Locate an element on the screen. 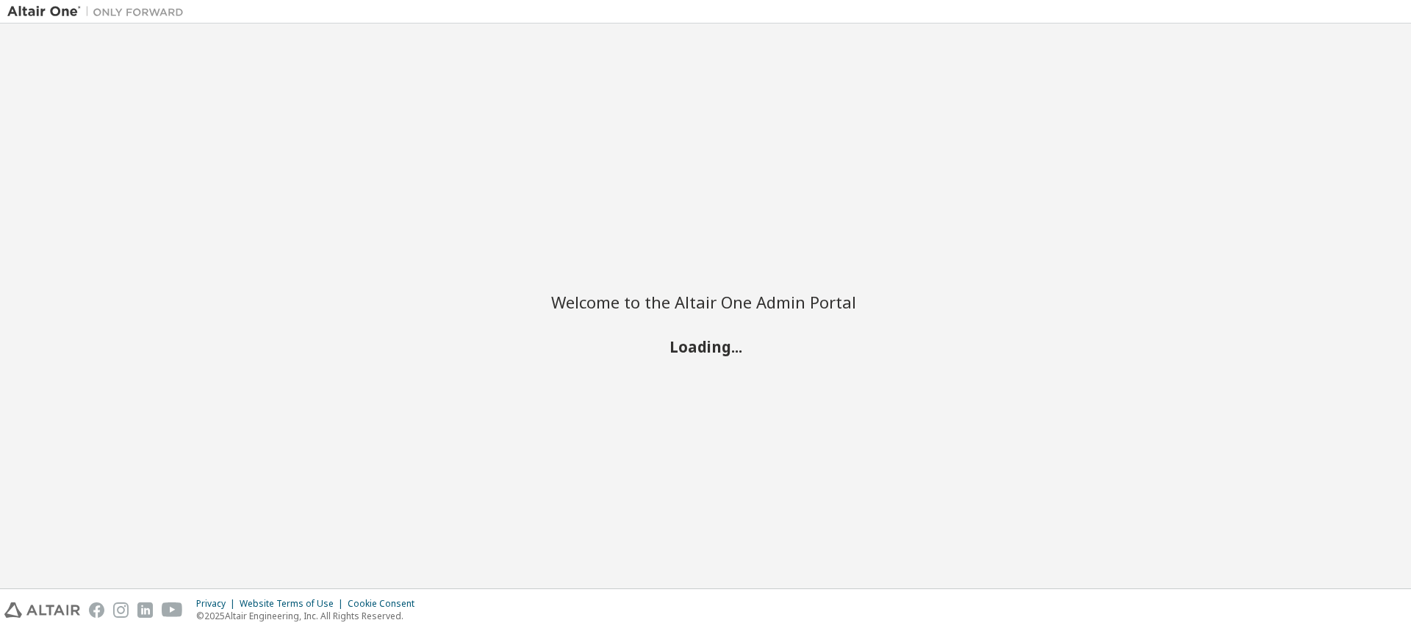 Image resolution: width=1411 pixels, height=631 pixels. img: youtube.svg is located at coordinates (172, 610).